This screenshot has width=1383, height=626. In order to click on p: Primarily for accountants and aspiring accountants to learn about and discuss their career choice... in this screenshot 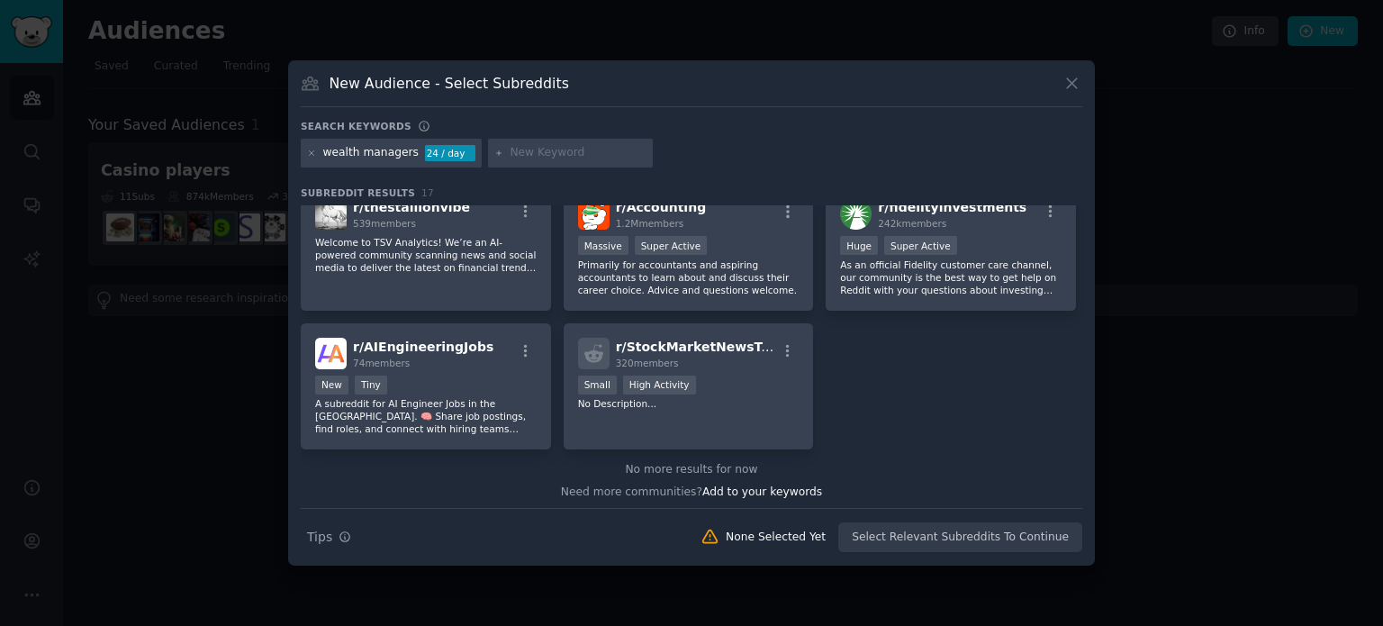, I will do `click(689, 277)`.